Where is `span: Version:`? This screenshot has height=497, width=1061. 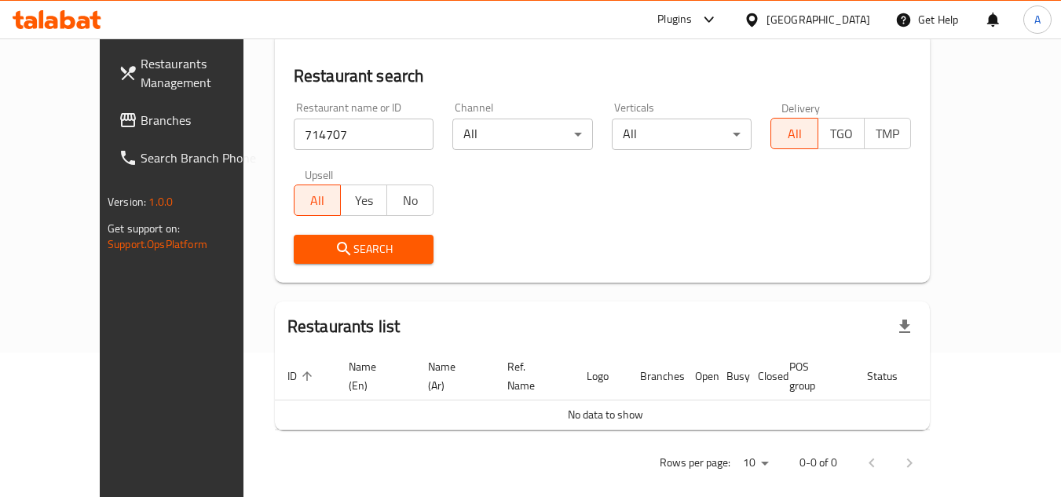
span: Version: is located at coordinates (126, 202).